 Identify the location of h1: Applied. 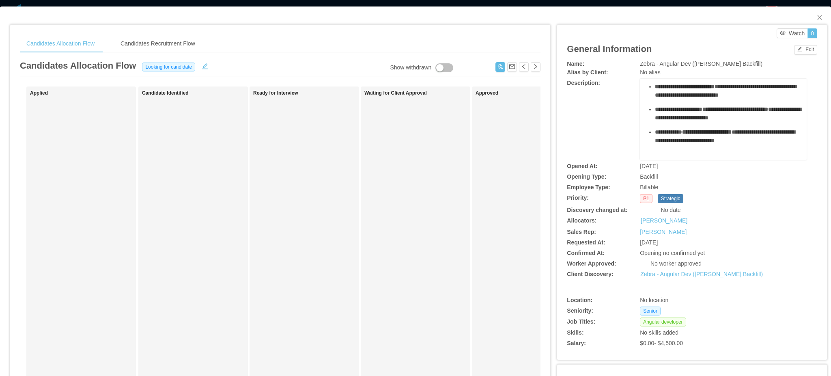
(87, 93).